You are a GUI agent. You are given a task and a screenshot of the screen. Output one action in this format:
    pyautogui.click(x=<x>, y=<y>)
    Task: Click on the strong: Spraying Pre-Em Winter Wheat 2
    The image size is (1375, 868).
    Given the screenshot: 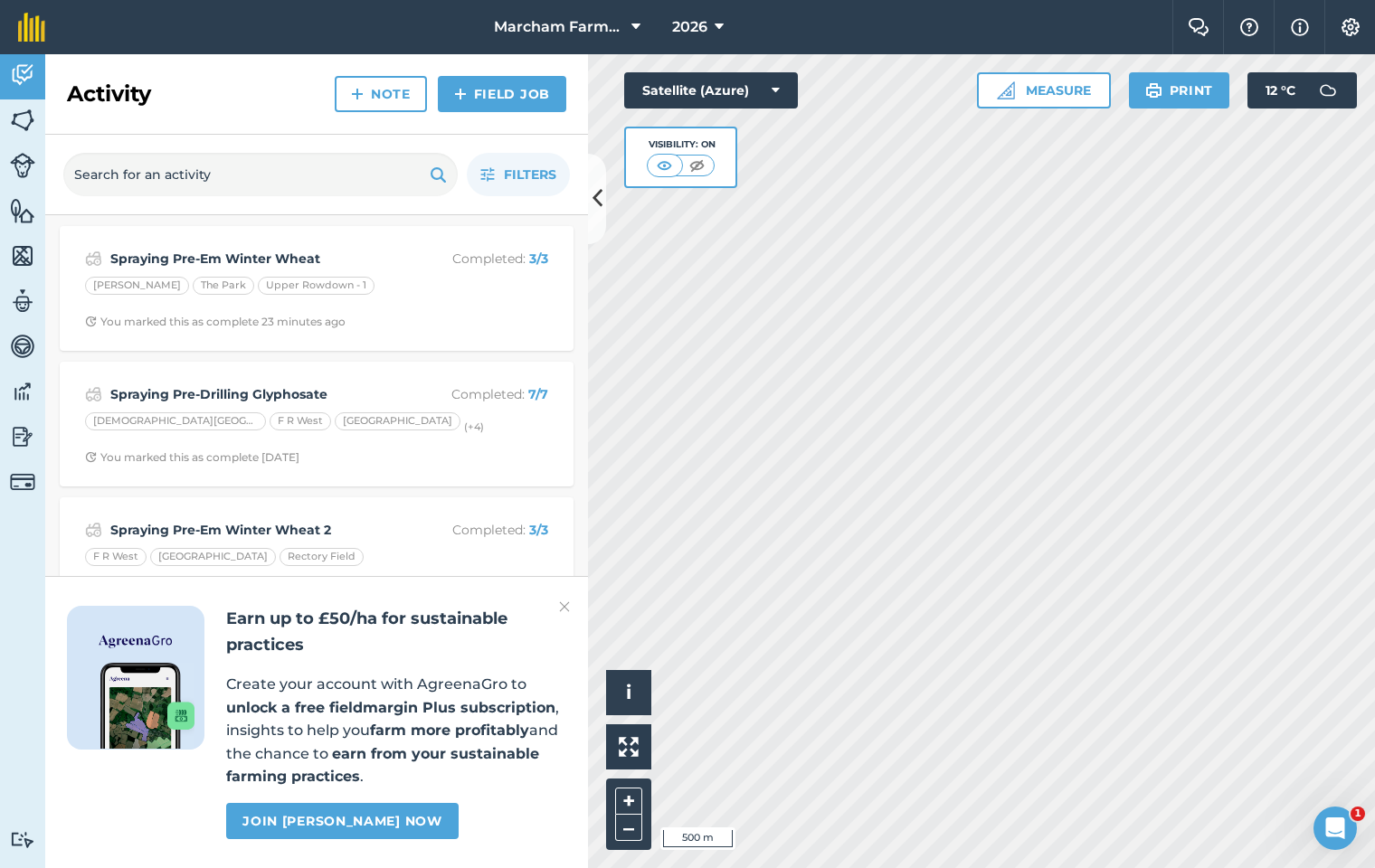 What is the action you would take?
    pyautogui.click(x=253, y=530)
    